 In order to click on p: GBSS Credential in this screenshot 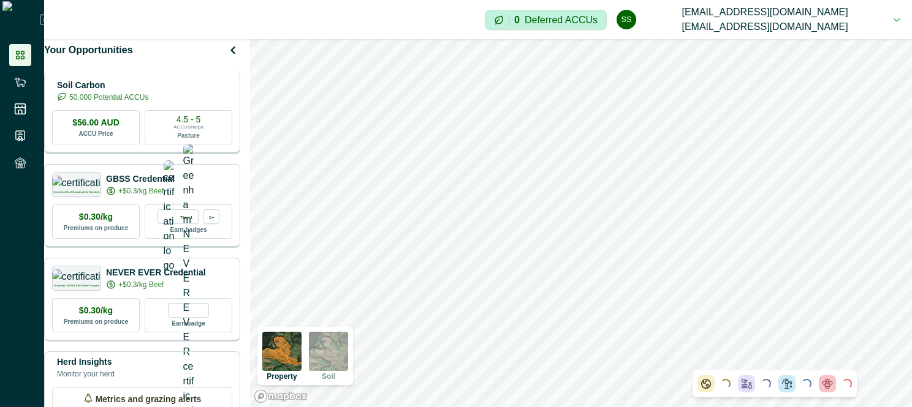, I will do `click(140, 179)`.